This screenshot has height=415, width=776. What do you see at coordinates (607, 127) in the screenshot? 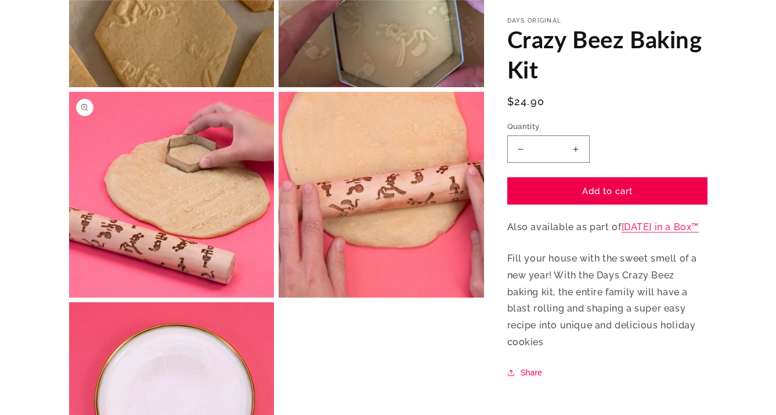
I see `label: Quantity` at bounding box center [607, 127].